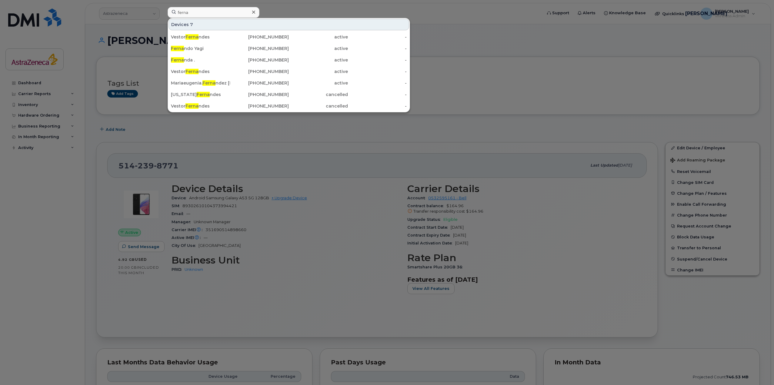 The width and height of the screenshot is (774, 385). Describe the element at coordinates (200, 60) in the screenshot. I see `div: nda .` at that location.